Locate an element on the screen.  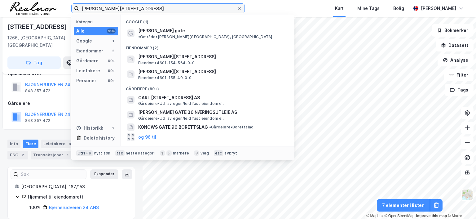
div: tab is located at coordinates (120, 153).